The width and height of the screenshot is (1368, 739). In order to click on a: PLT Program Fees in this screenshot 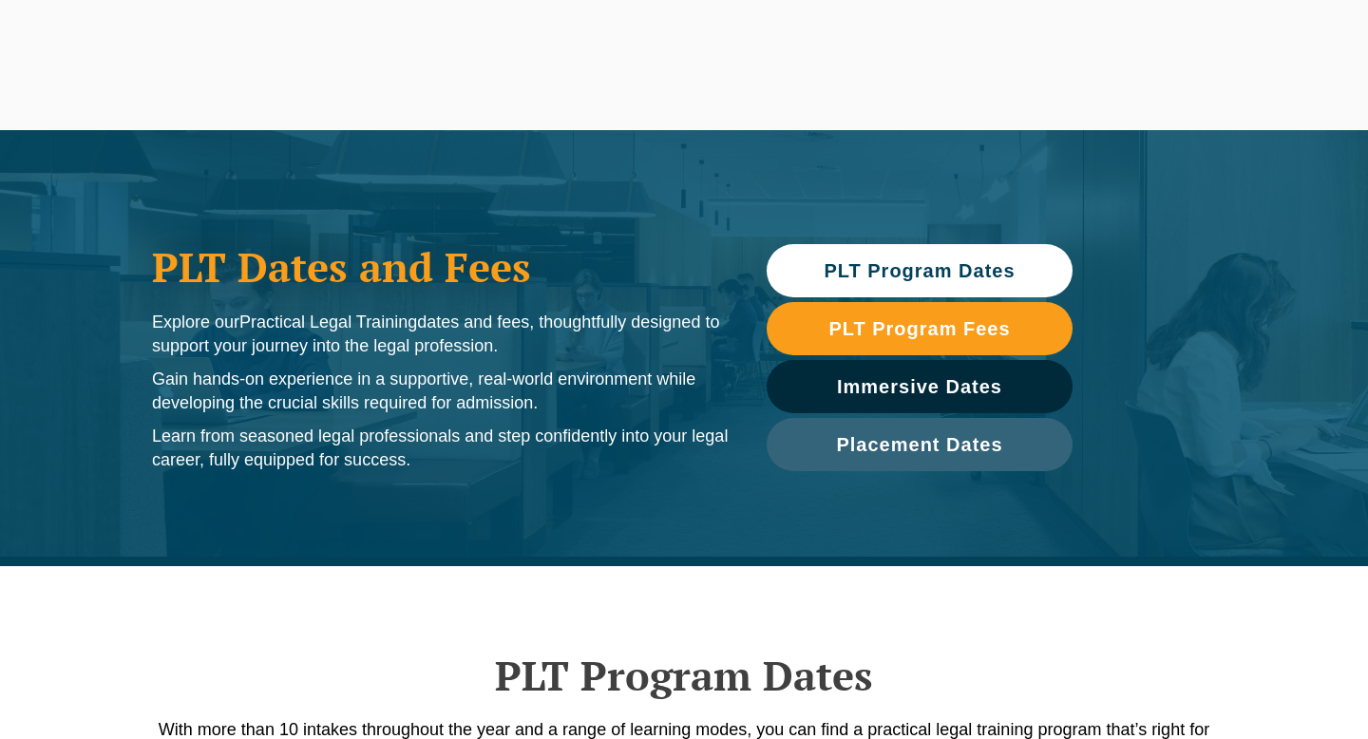, I will do `click(920, 329)`.